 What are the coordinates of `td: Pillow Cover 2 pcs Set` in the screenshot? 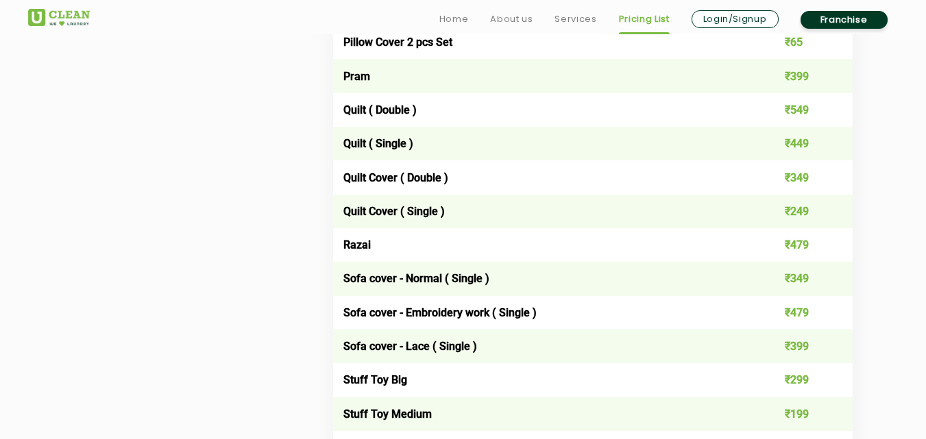 It's located at (541, 42).